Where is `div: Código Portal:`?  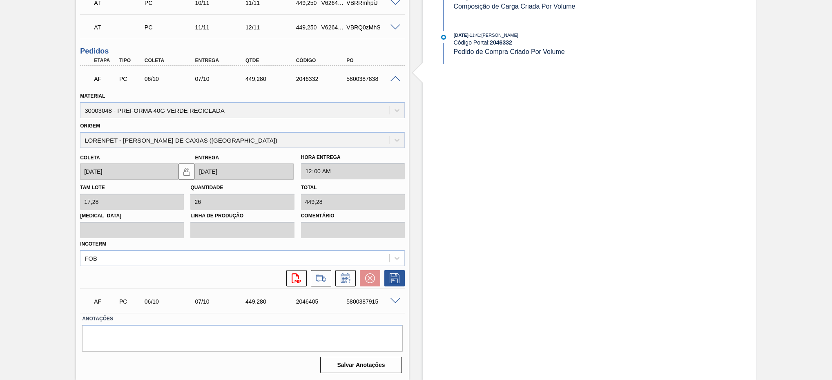 div: Código Portal: is located at coordinates (551, 42).